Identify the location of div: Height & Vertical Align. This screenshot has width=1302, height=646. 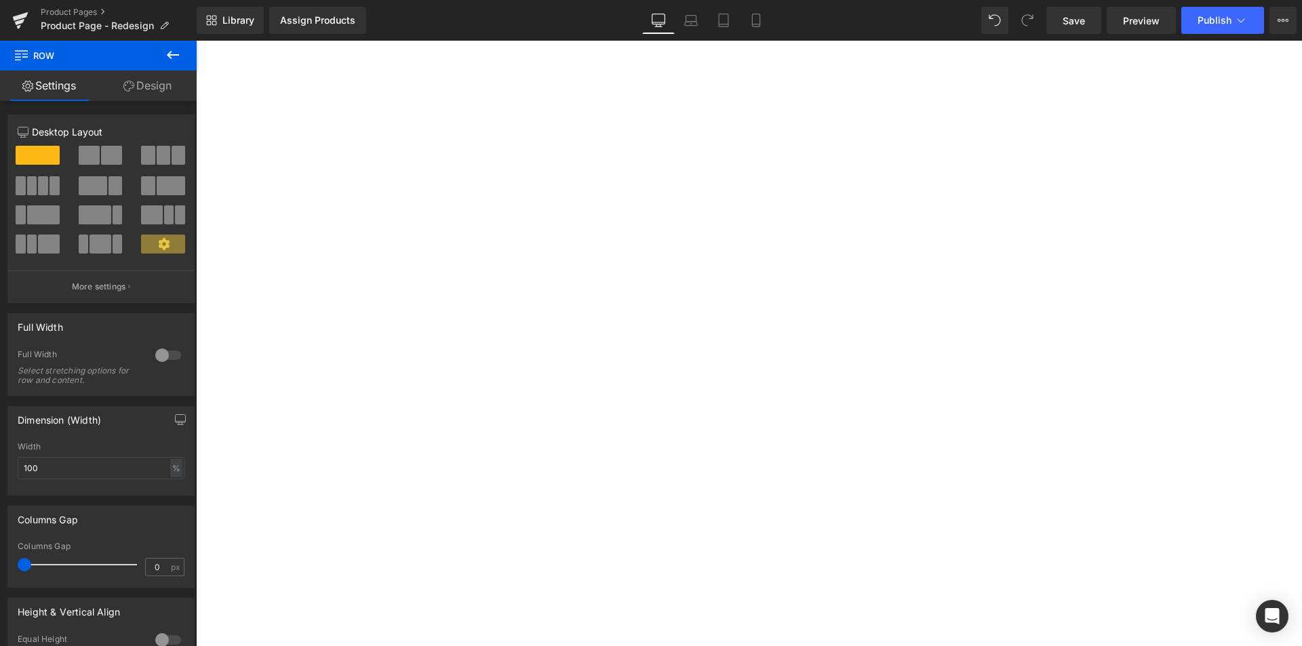
(69, 608).